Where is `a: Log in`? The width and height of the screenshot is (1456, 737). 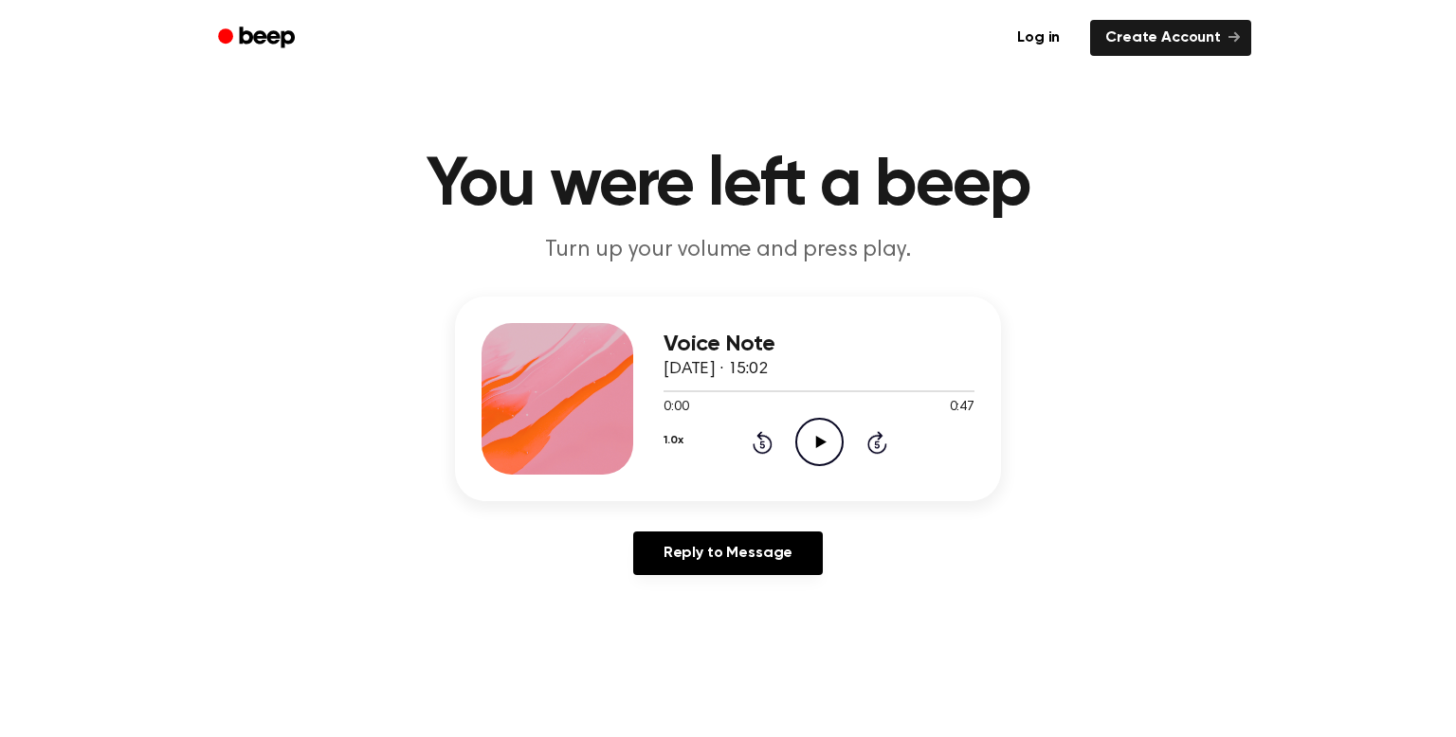
a: Log in is located at coordinates (1038, 38).